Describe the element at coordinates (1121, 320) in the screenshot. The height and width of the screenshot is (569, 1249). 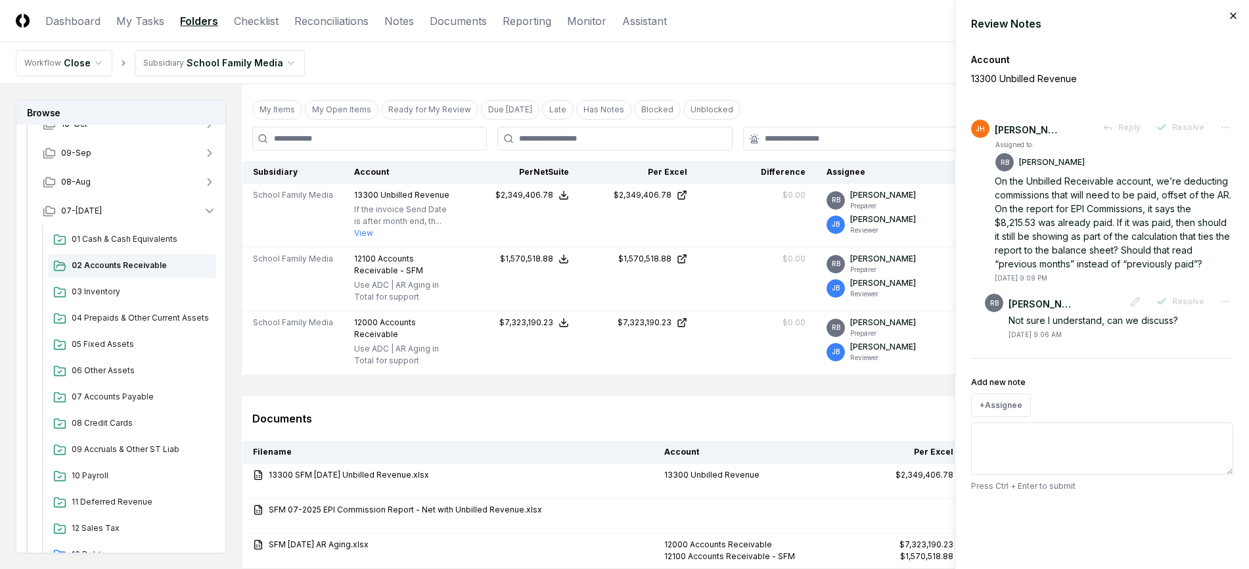
I see `div: Not sure I understand, can we discuss?` at that location.